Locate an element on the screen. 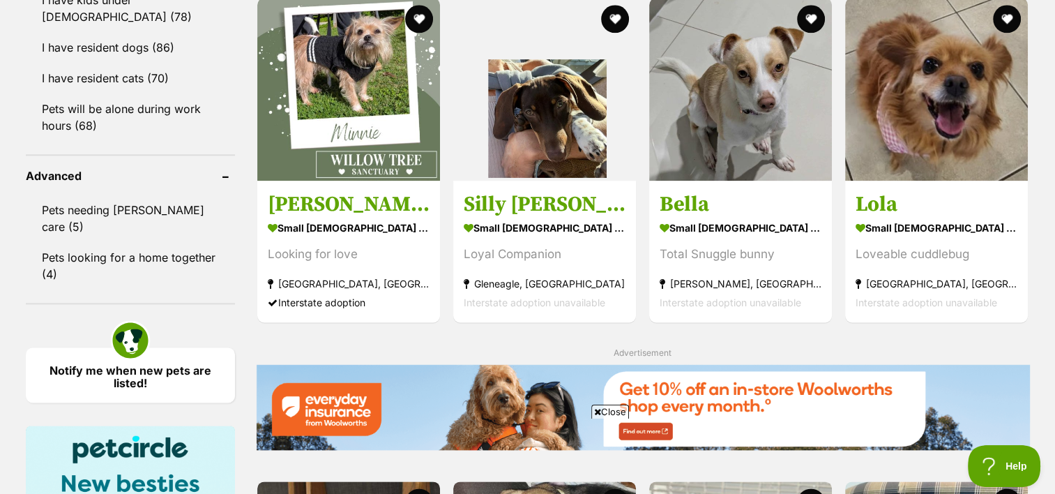 This screenshot has height=494, width=1055. div: Loveable cuddlebug is located at coordinates (936, 254).